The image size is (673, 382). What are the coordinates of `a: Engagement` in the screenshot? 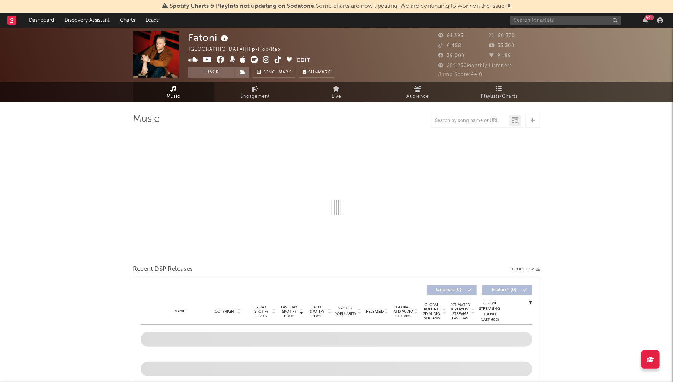 It's located at (255, 91).